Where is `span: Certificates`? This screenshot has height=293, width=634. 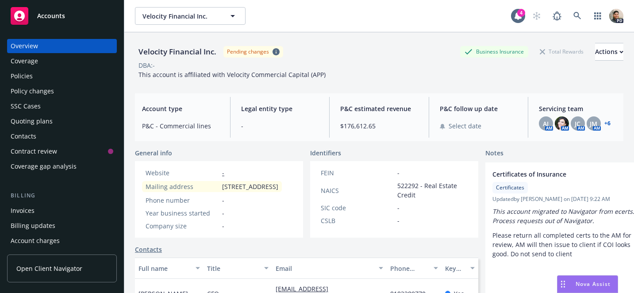 span: Certificates is located at coordinates (510, 188).